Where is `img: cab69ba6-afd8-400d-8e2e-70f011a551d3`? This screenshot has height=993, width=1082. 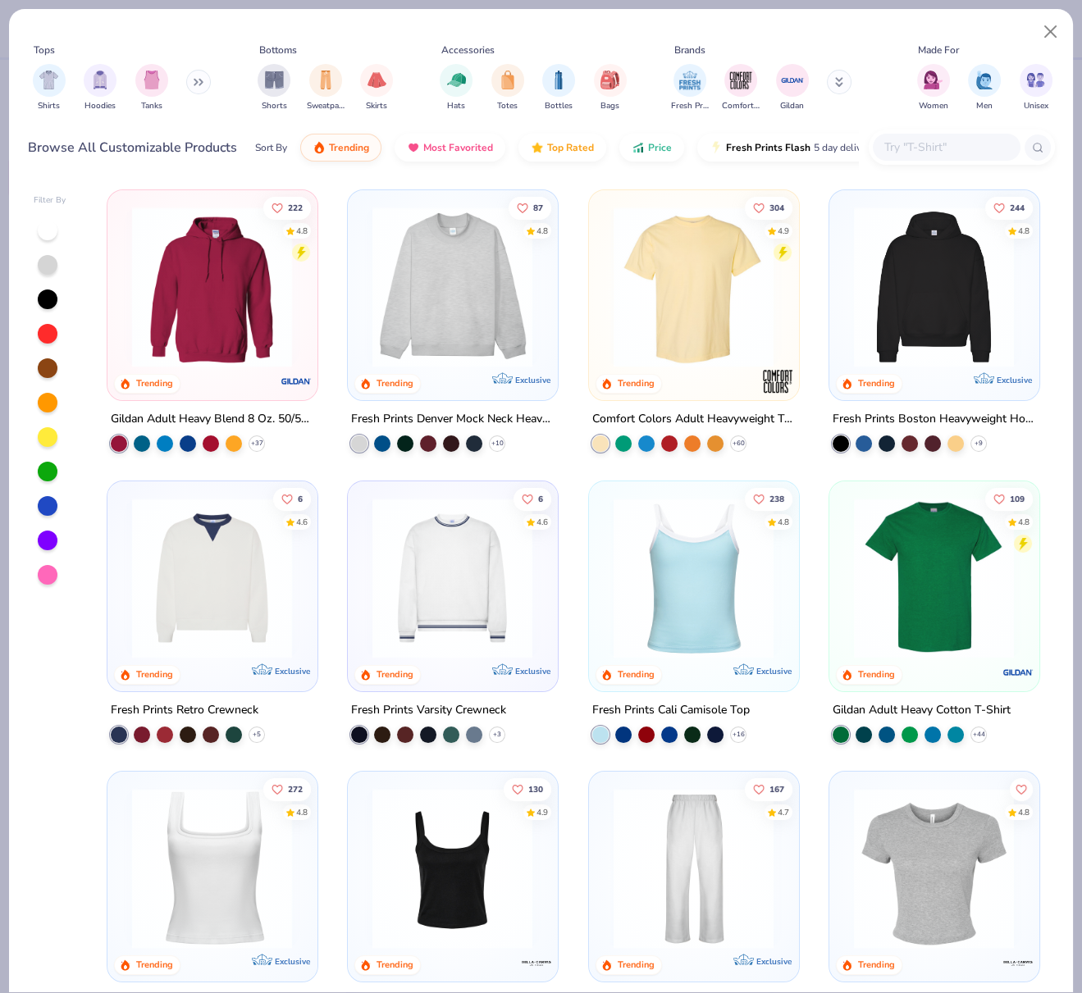
img: cab69ba6-afd8-400d-8e2e-70f011a551d3 is located at coordinates (869, 869).